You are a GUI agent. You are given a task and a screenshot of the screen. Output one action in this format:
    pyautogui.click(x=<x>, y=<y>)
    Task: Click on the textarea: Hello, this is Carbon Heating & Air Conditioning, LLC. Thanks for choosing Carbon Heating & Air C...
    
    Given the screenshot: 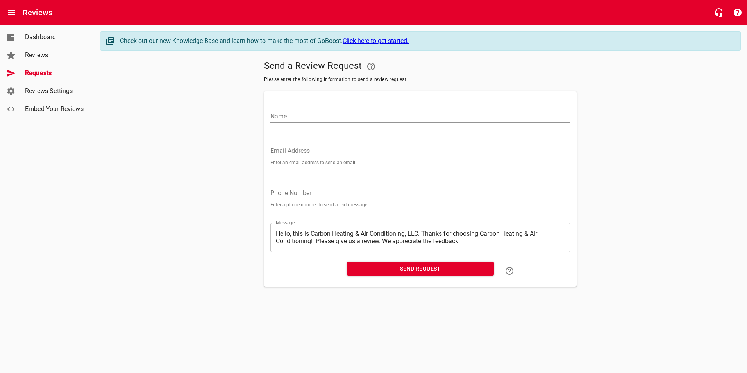 What is the action you would take?
    pyautogui.click(x=420, y=237)
    